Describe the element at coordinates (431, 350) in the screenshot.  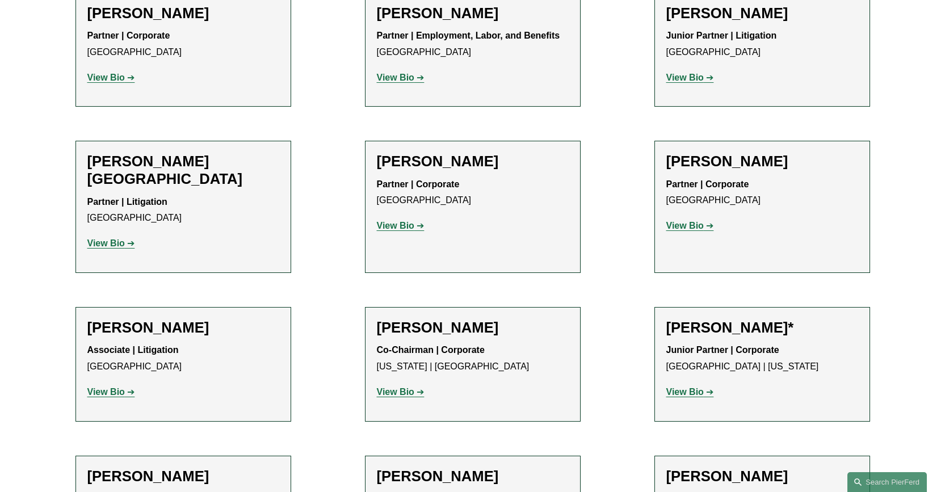
I see `strong: Co-Chairman | Corporate` at that location.